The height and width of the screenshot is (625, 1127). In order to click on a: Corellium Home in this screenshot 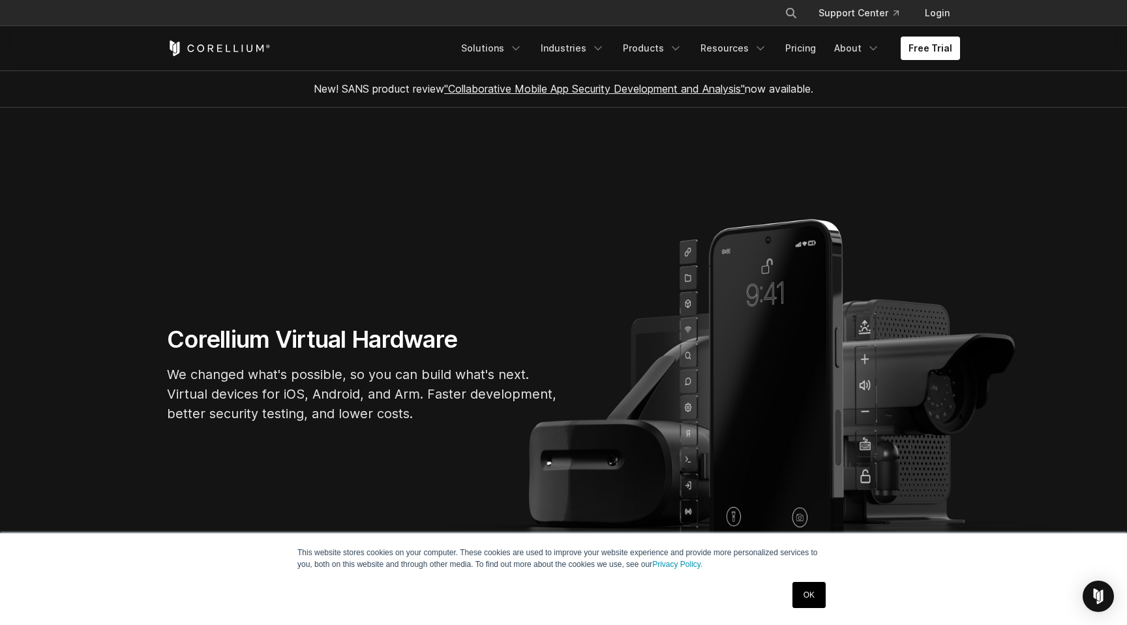, I will do `click(218, 48)`.